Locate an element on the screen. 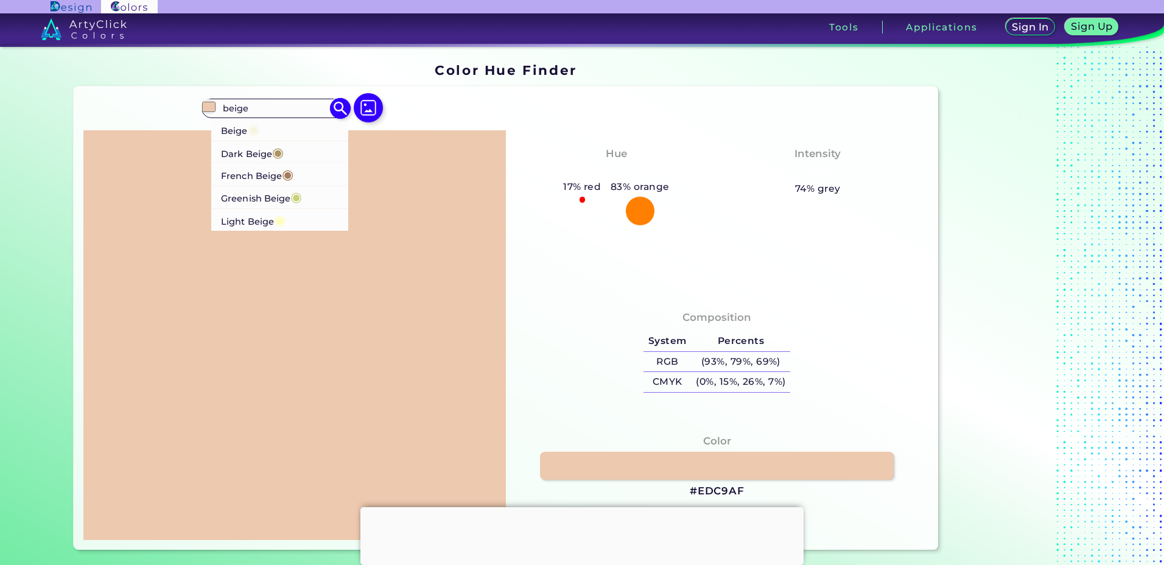 The height and width of the screenshot is (565, 1164). p: Greenish Beige is located at coordinates (261, 197).